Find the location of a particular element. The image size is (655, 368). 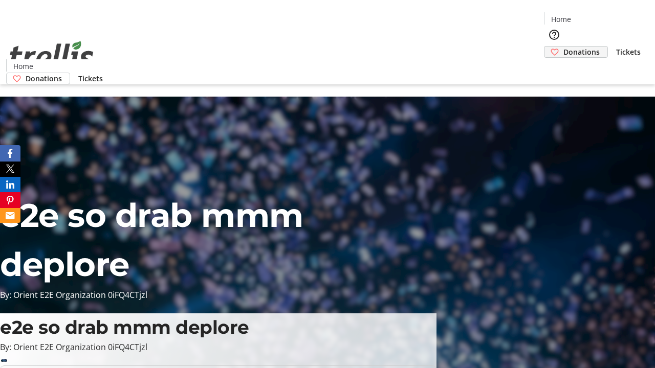

button: Cart is located at coordinates (554, 68).